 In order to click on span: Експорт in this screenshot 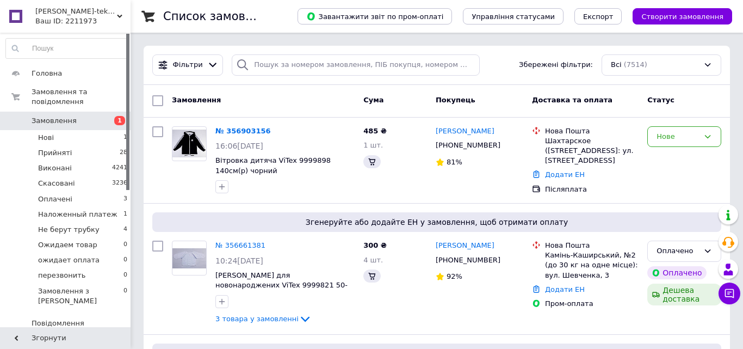, I will do `click(598, 16)`.